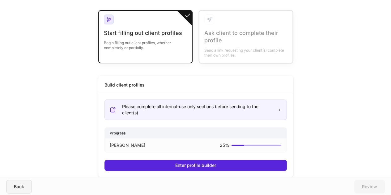 The height and width of the screenshot is (195, 391). I want to click on div: Begin filling out client profiles, whether completely or partially., so click(145, 44).